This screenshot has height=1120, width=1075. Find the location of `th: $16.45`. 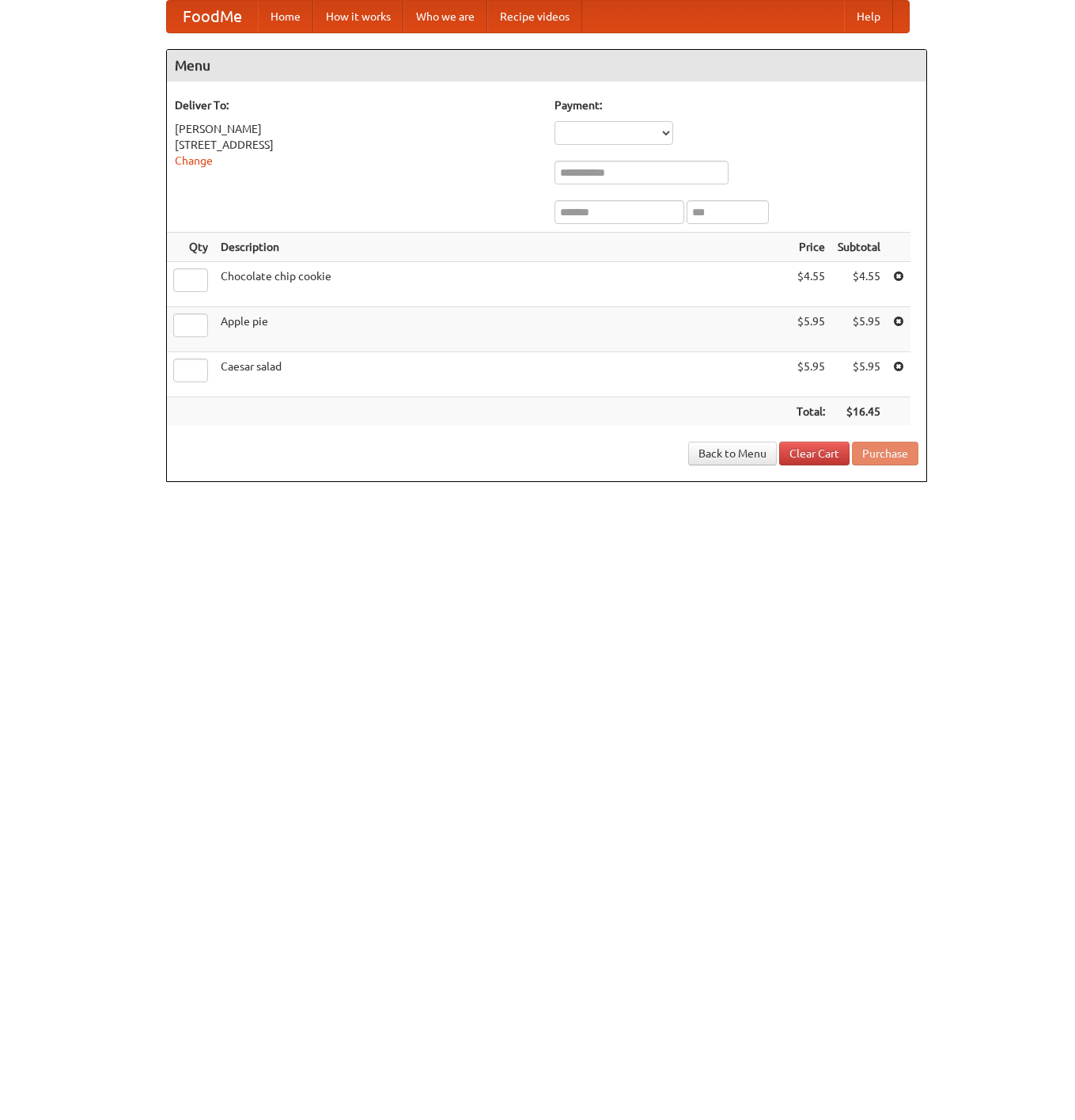

th: $16.45 is located at coordinates (859, 412).